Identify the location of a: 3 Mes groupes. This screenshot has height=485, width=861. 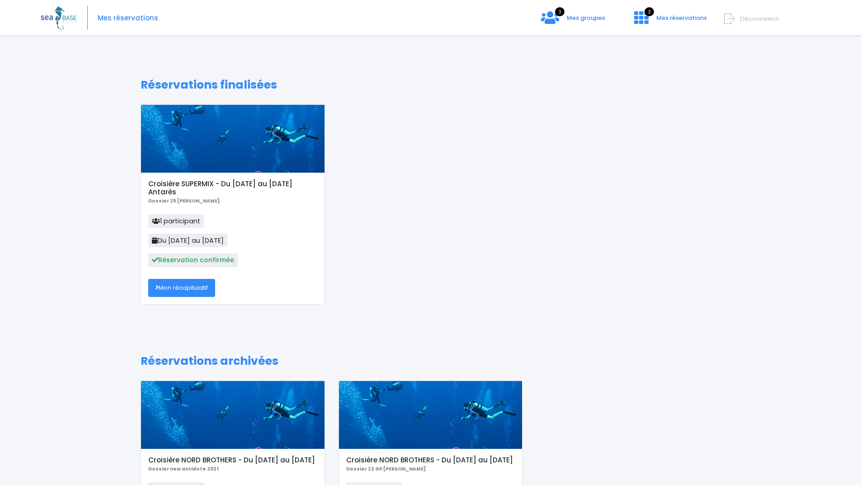
(573, 21).